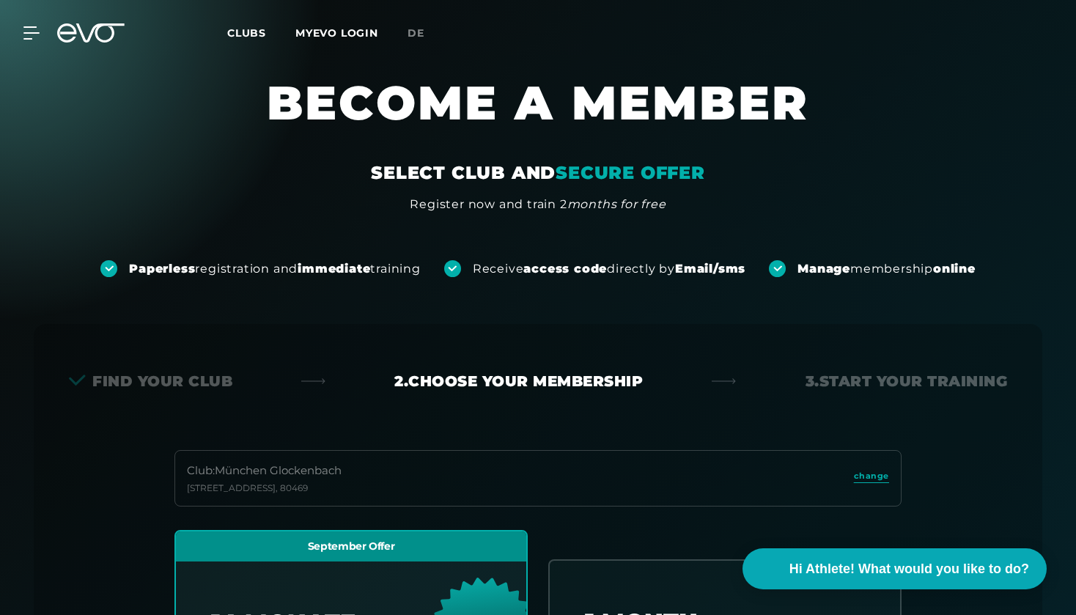 This screenshot has width=1076, height=615. What do you see at coordinates (275, 269) in the screenshot?
I see `div: registration and training` at bounding box center [275, 269].